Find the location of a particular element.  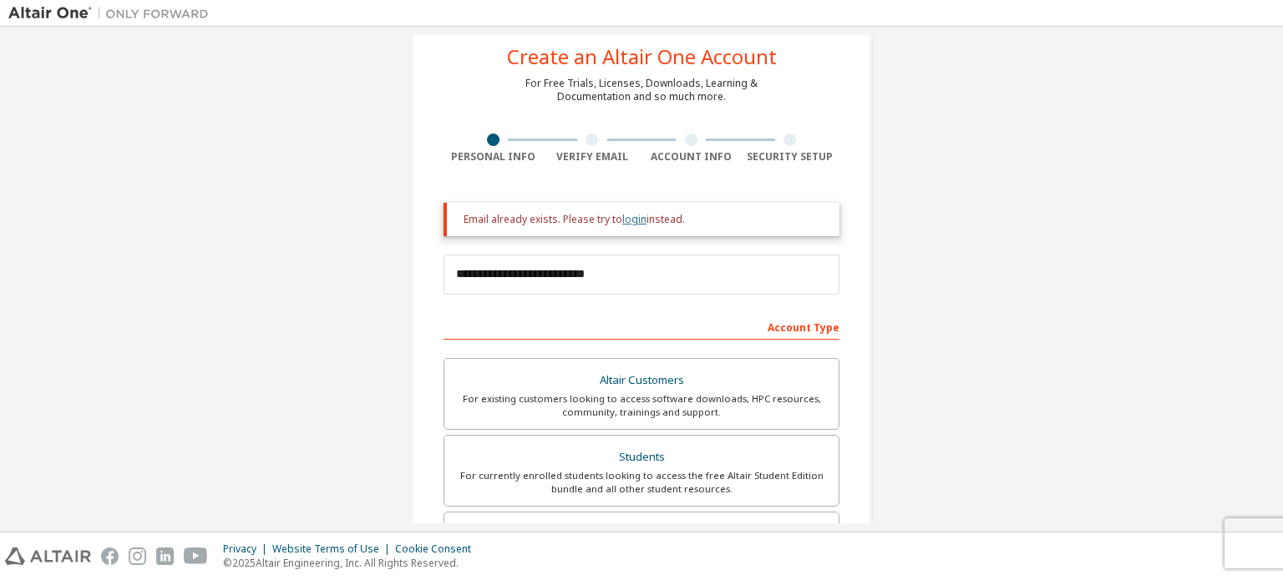

div: Email already exists. Please try to instead. is located at coordinates (645, 220).